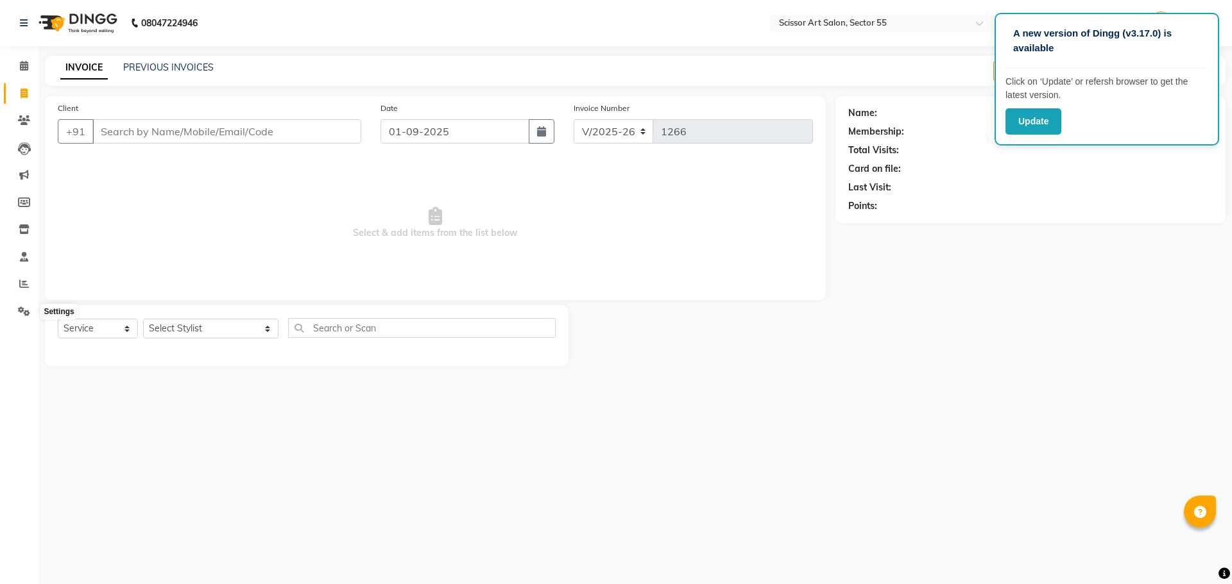  Describe the element at coordinates (68, 108) in the screenshot. I see `label: Client` at that location.